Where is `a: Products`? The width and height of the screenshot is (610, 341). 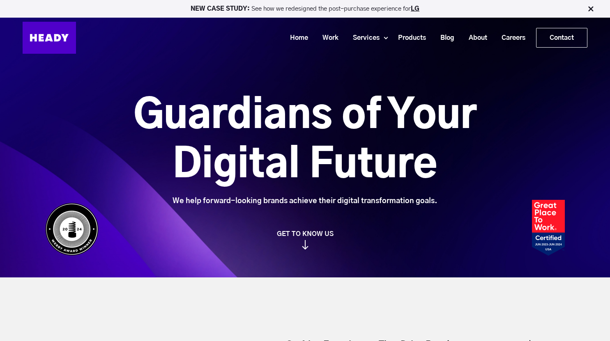
a: Products is located at coordinates (409, 38).